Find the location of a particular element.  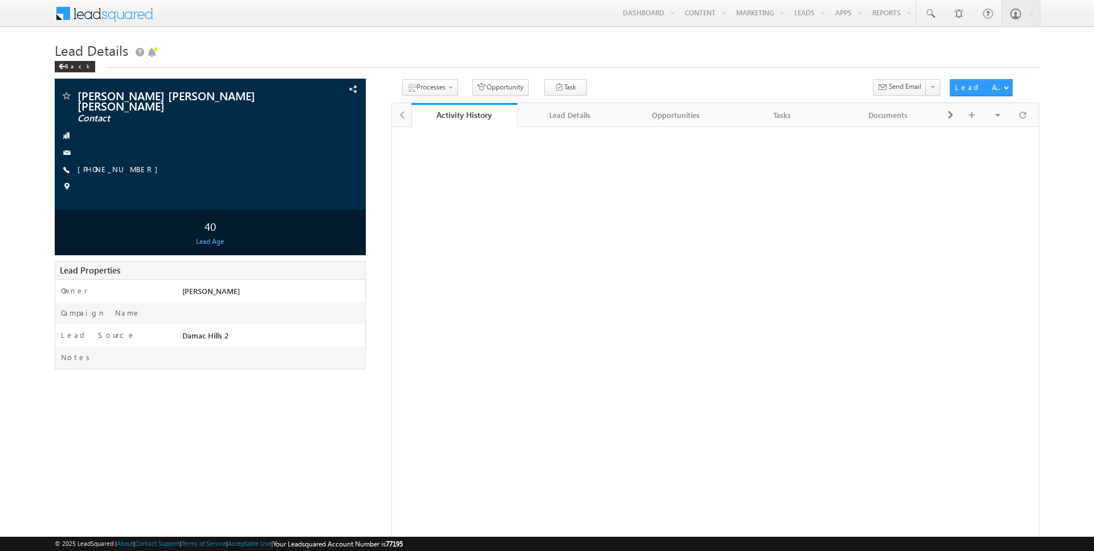

button: Lead Actions is located at coordinates (981, 88).